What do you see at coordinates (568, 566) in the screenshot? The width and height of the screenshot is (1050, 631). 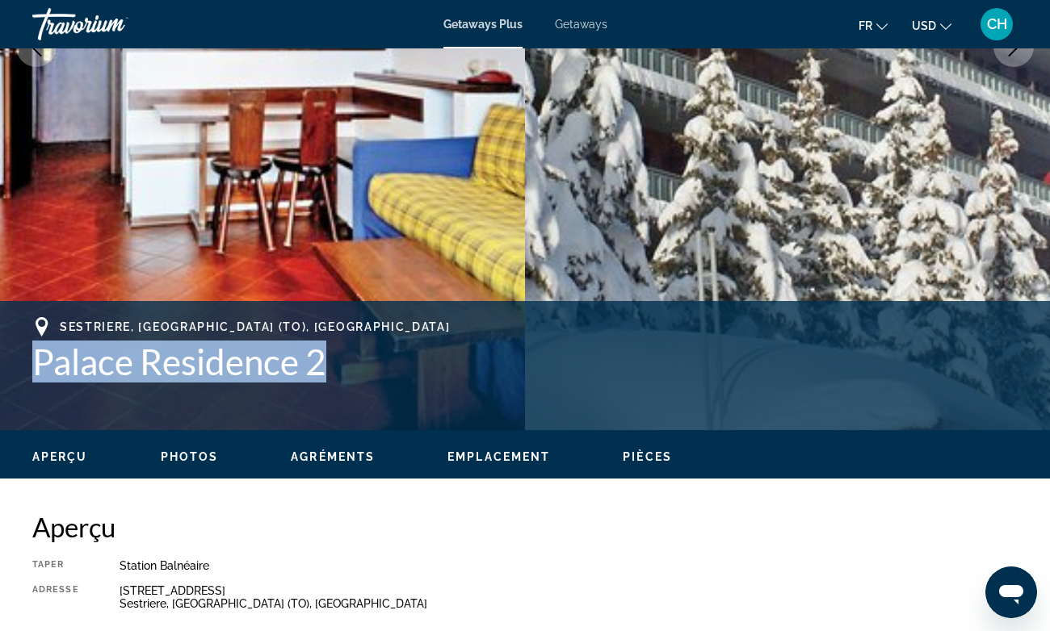 I see `div: Station balnéaire` at bounding box center [568, 566].